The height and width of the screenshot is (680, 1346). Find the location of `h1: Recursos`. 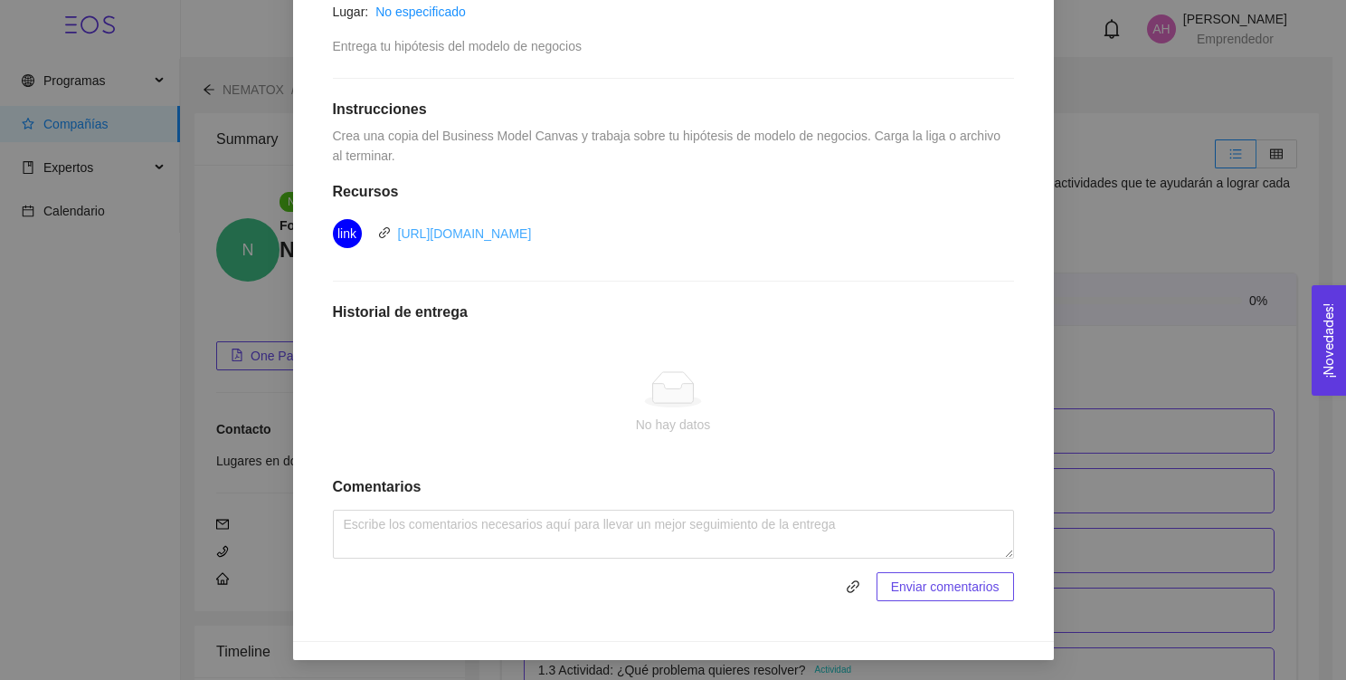

h1: Recursos is located at coordinates (673, 192).